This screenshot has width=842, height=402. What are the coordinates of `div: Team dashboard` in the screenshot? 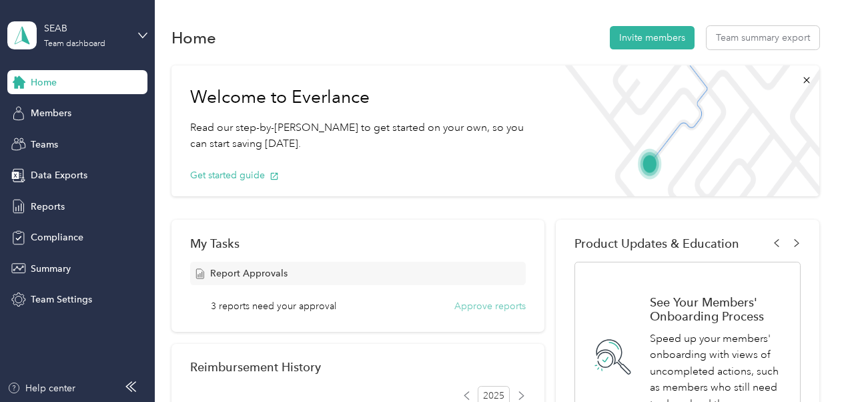 It's located at (75, 44).